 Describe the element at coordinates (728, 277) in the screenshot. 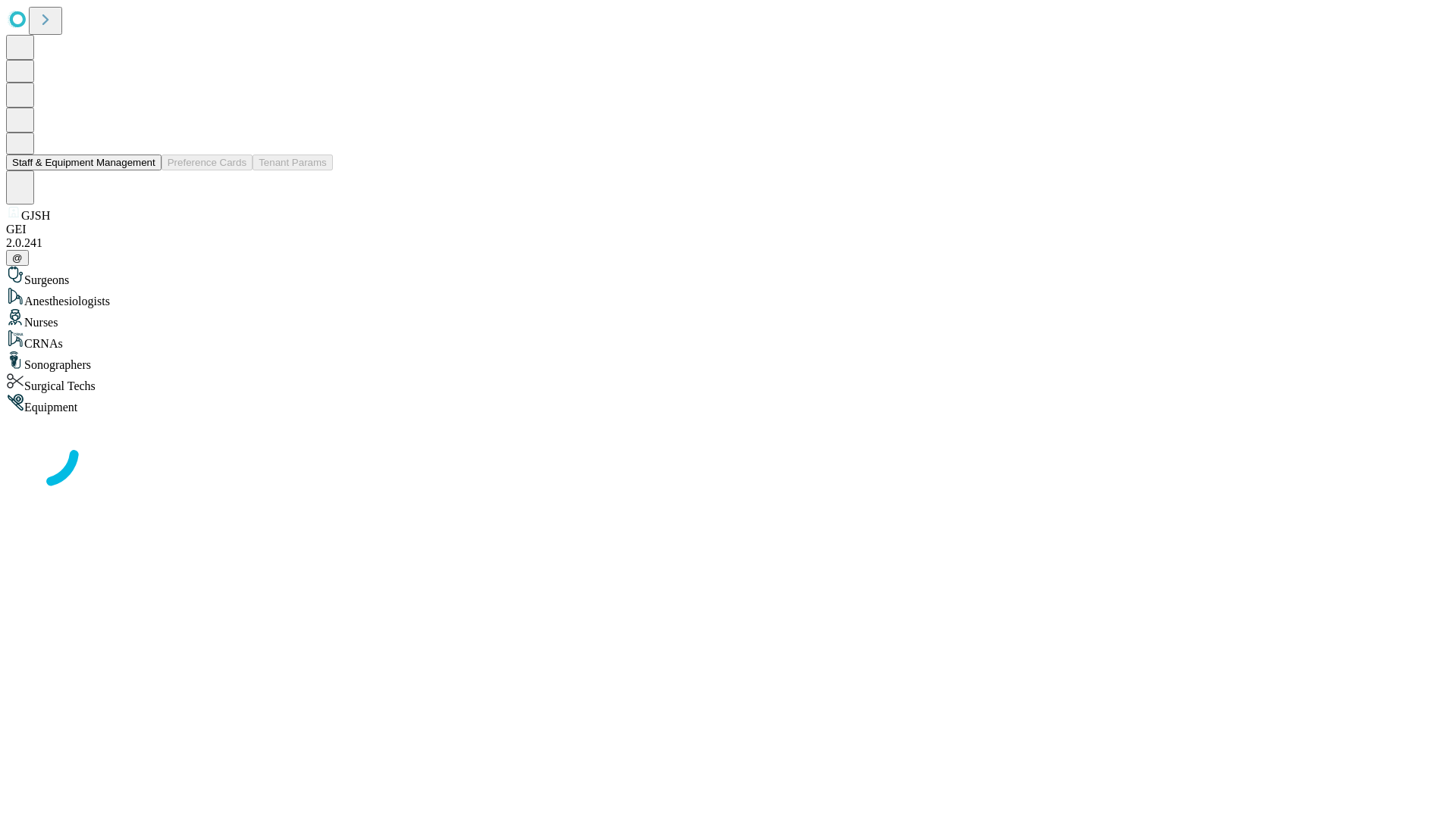

I see `div: Surgeons` at that location.